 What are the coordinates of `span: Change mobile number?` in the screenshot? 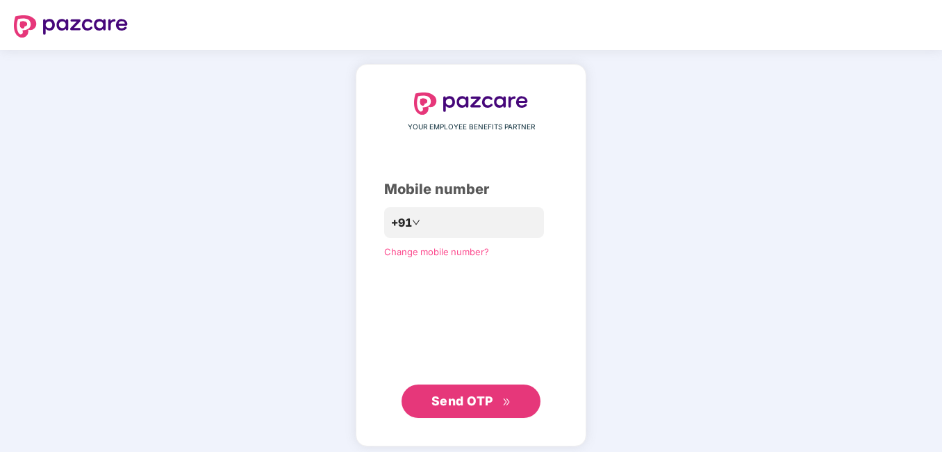 It's located at (436, 252).